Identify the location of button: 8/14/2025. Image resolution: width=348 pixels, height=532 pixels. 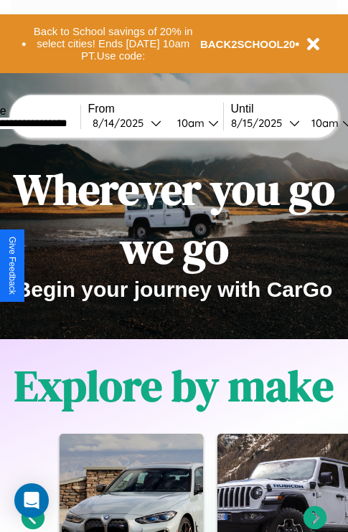
(127, 123).